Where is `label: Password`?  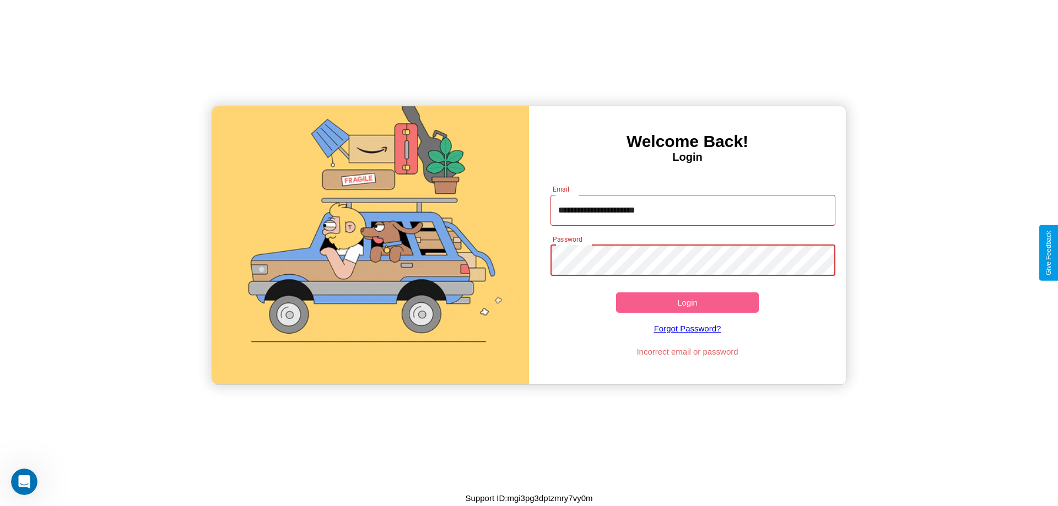 label: Password is located at coordinates (567, 239).